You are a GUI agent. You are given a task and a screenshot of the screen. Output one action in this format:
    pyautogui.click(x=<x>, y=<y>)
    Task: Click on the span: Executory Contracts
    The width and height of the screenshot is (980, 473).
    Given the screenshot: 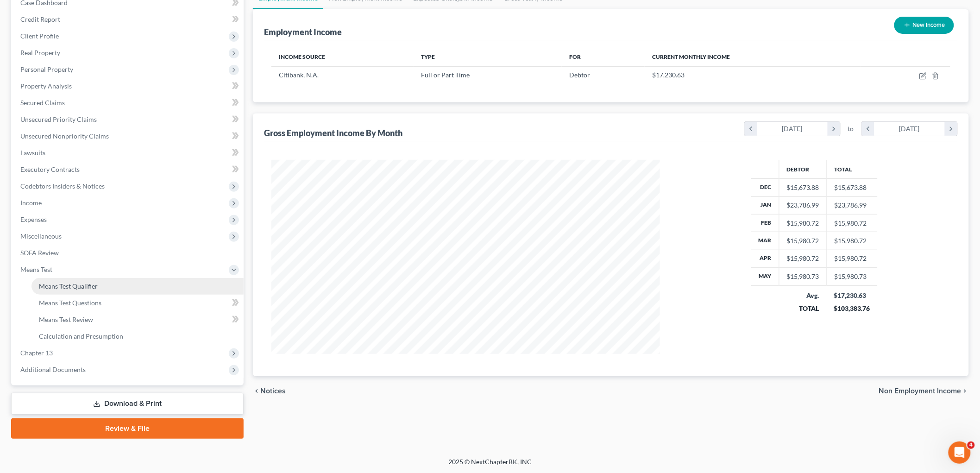 What is the action you would take?
    pyautogui.click(x=50, y=169)
    